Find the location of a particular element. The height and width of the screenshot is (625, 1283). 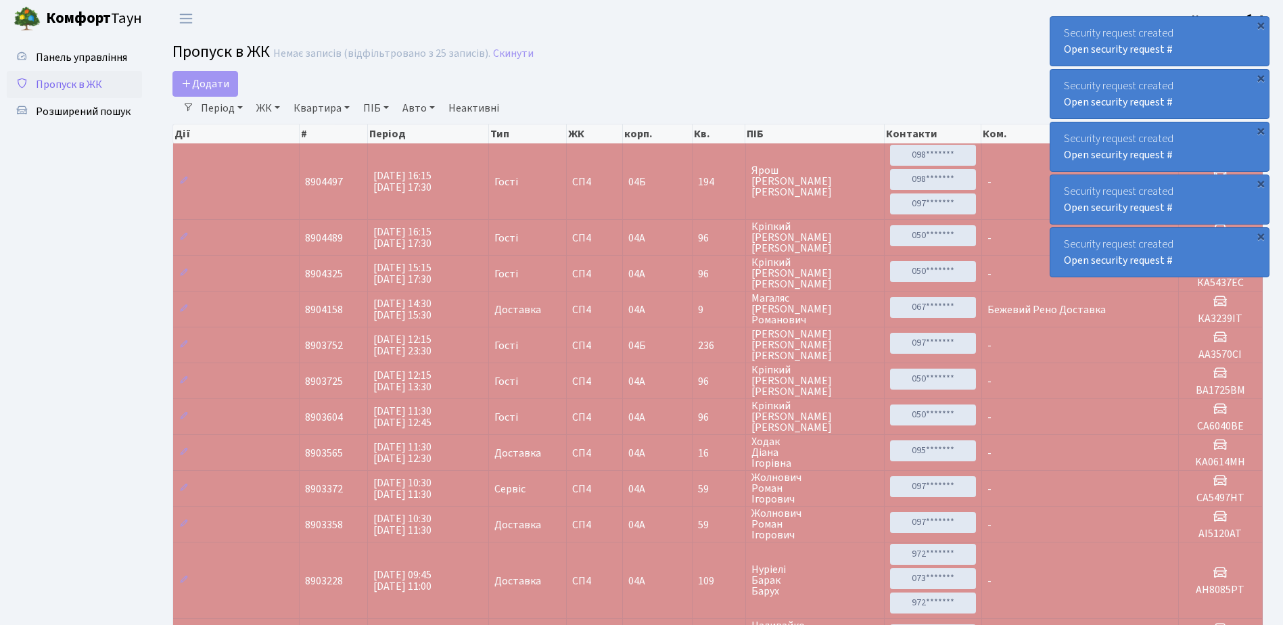

th: ПІБ is located at coordinates (814, 134).